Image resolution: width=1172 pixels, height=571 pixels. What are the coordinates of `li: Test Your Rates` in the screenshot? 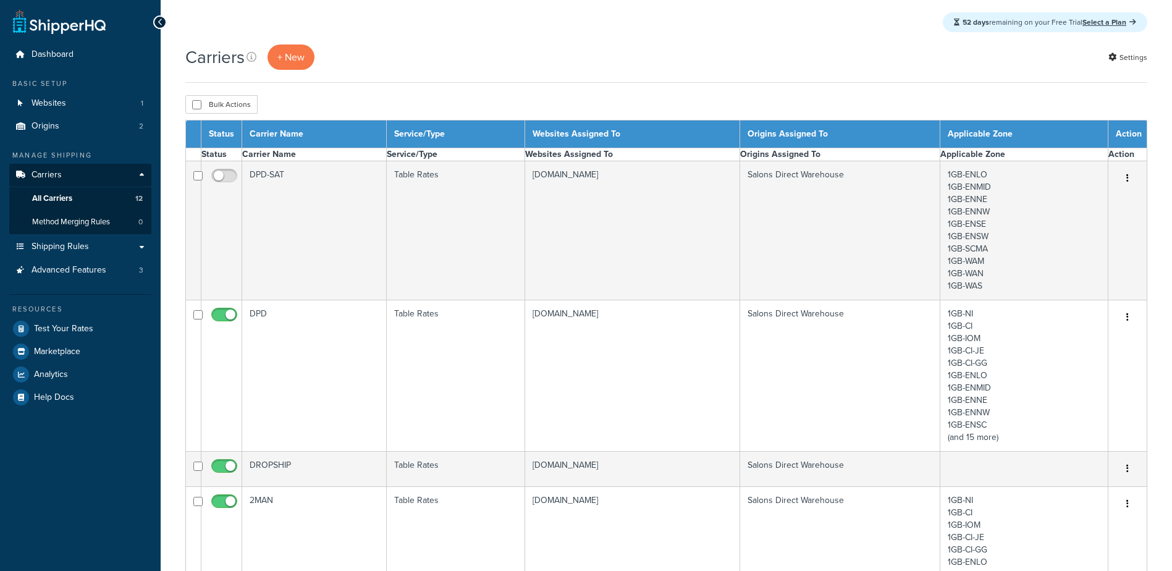 It's located at (80, 329).